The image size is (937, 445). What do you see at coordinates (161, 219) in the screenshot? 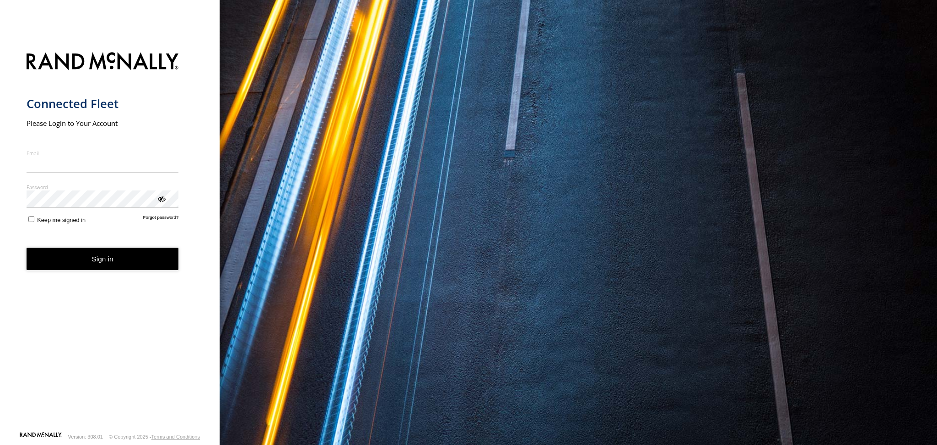
I see `a: Forgot password?` at bounding box center [161, 219].